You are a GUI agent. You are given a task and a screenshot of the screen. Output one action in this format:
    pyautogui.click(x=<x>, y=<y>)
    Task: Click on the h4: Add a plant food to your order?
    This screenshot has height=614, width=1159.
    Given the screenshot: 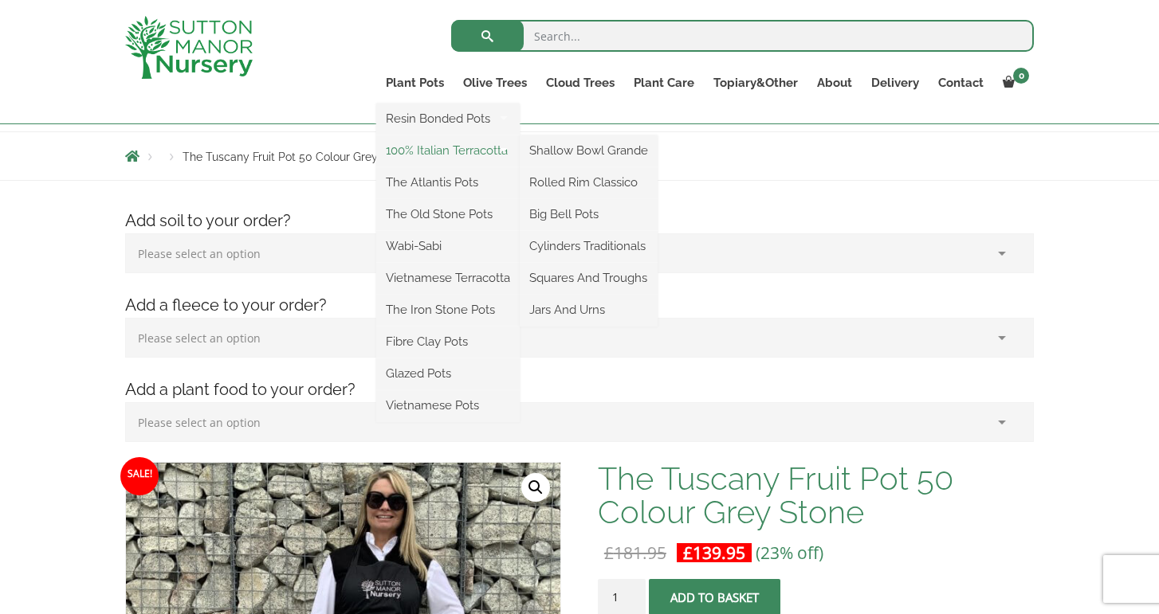 What is the action you would take?
    pyautogui.click(x=579, y=390)
    